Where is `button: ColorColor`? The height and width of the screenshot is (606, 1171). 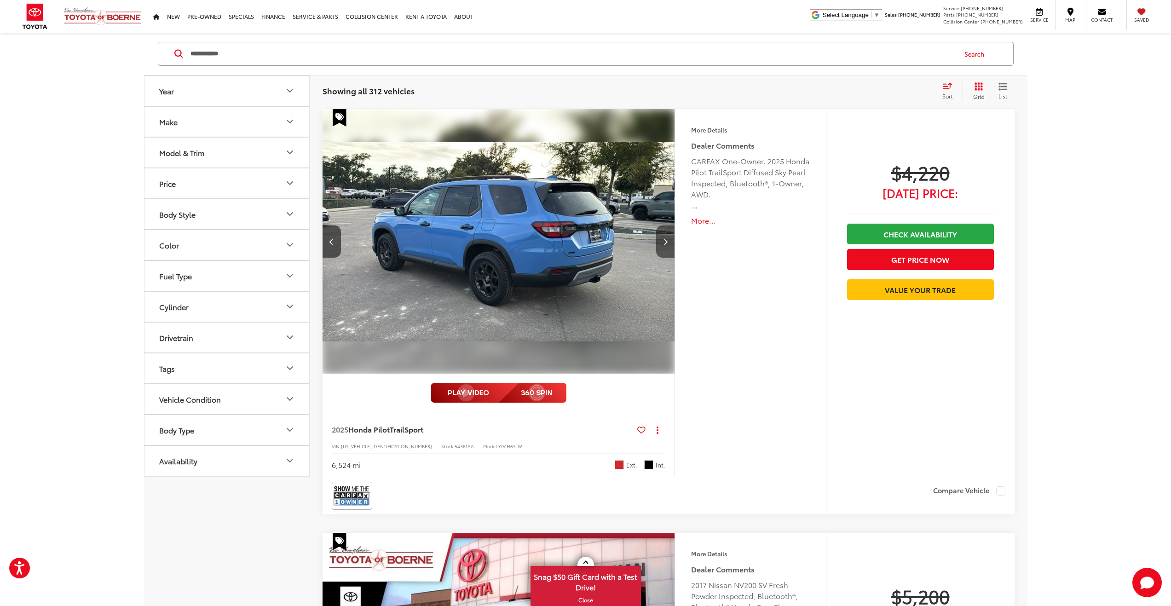
button: ColorColor is located at coordinates (227, 245).